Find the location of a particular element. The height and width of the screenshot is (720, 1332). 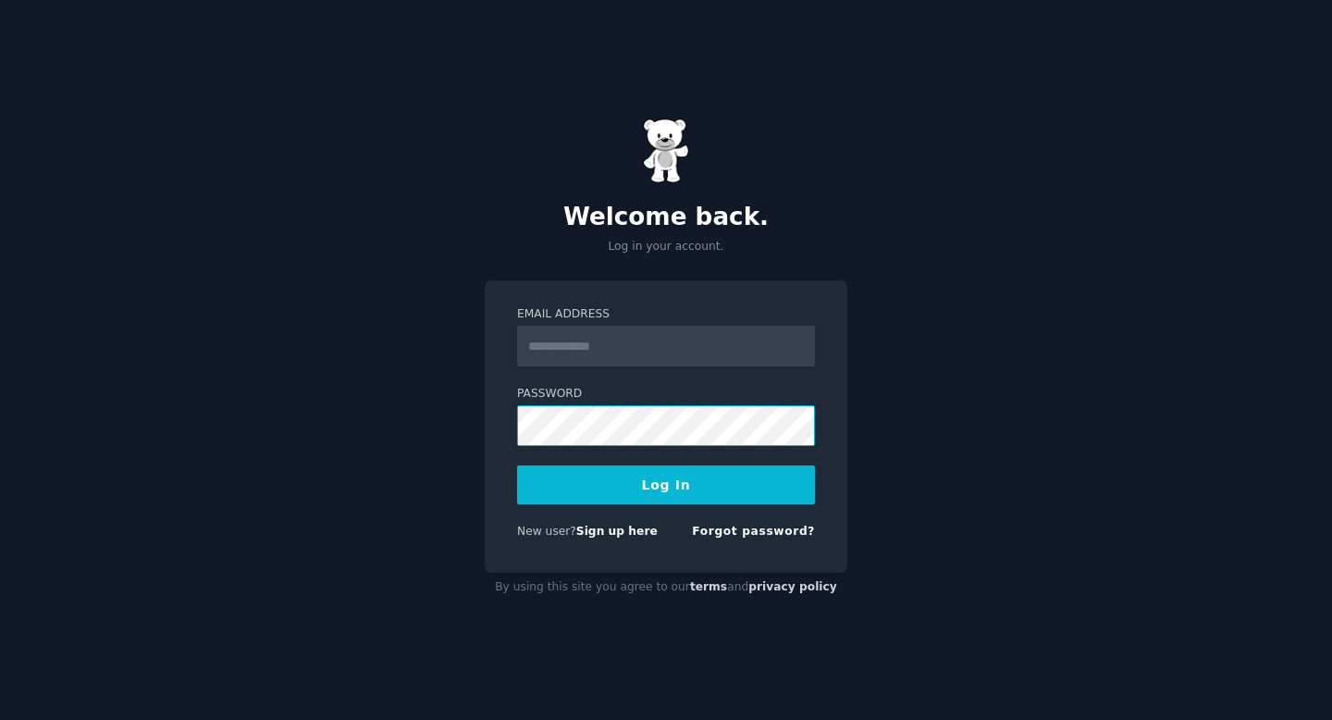

span: New user? is located at coordinates (547, 531).